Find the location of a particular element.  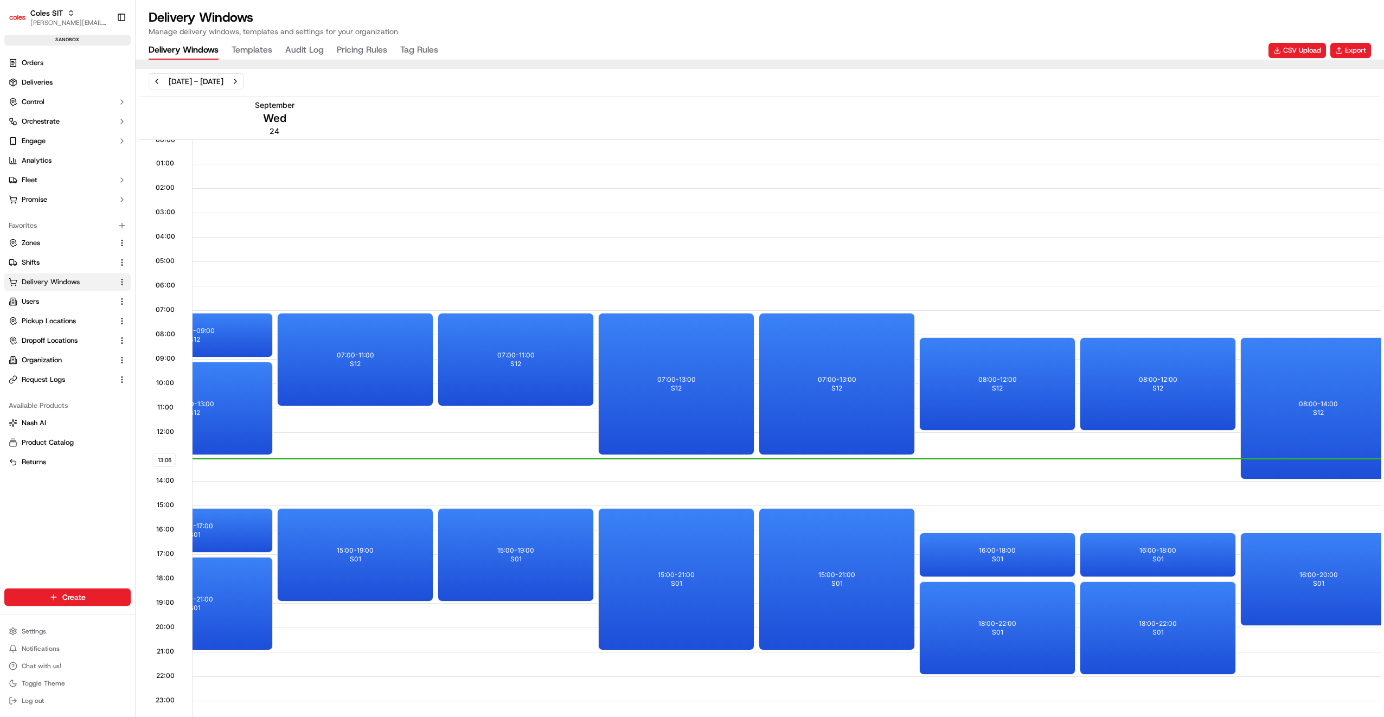

span: 01:00 is located at coordinates (165, 163).